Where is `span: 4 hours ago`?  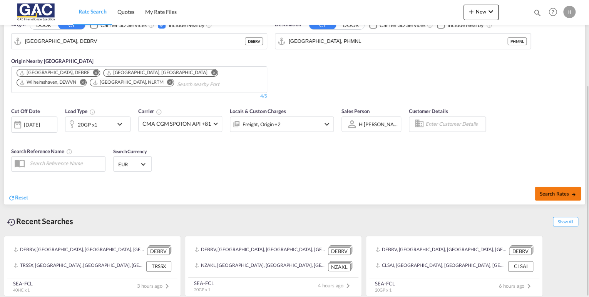 span: 4 hours ago is located at coordinates (336, 285).